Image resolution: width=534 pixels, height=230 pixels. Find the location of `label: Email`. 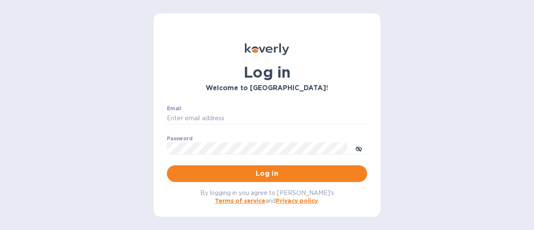

label: Email is located at coordinates (174, 108).